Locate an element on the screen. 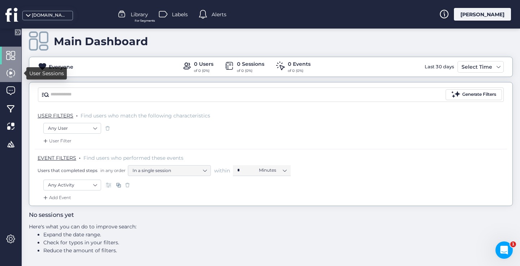 This screenshot has height=266, width=520. span: in any order is located at coordinates (112, 170).